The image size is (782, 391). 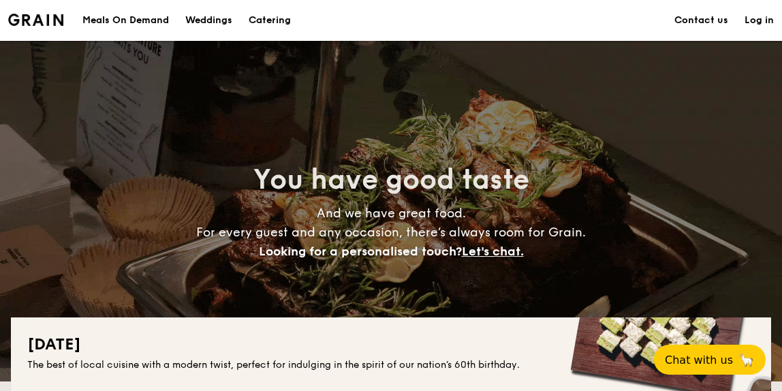 What do you see at coordinates (391, 232) in the screenshot?
I see `span: And we have great food. For every guest and any occasion, there’s always room for Grain.` at bounding box center [391, 232].